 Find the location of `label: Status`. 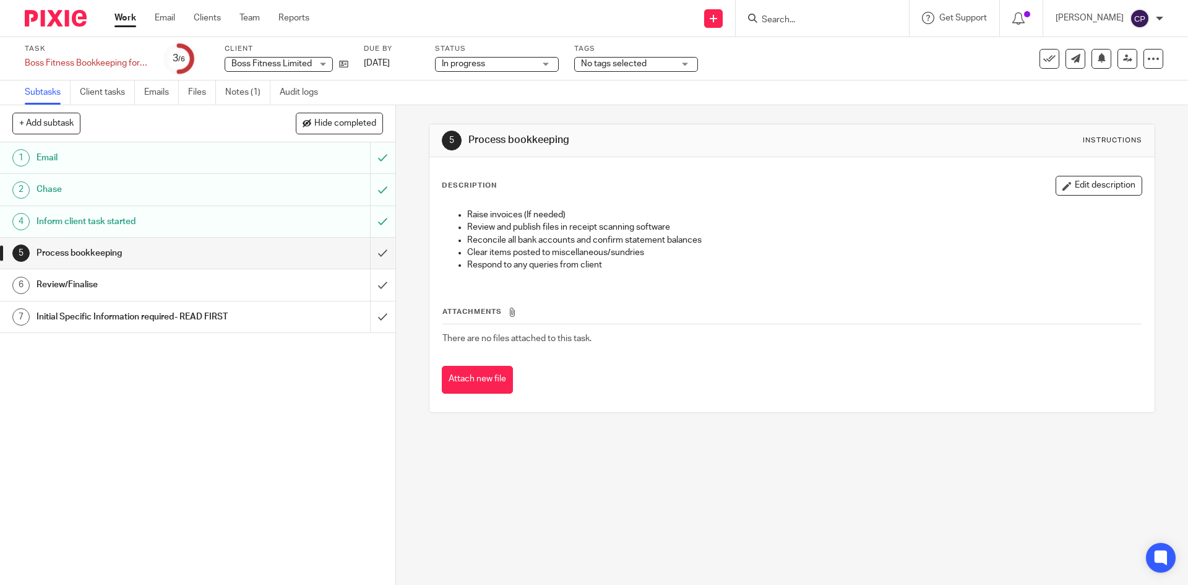

label: Status is located at coordinates (497, 49).